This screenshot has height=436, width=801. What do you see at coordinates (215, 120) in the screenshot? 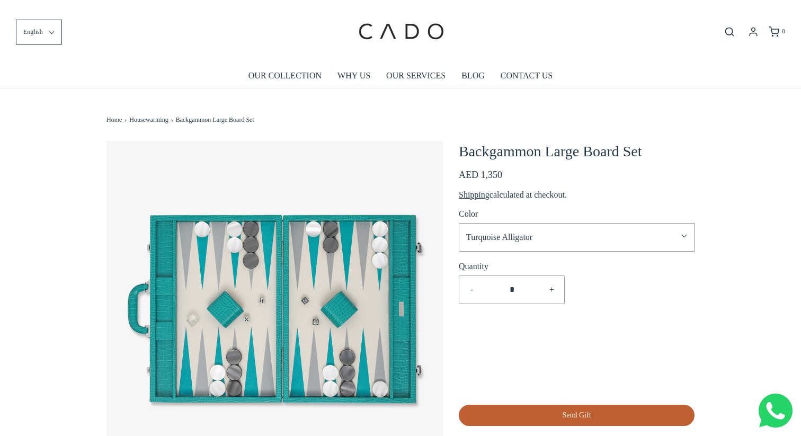
I see `span: Backgammon Large Board Set` at bounding box center [215, 120].